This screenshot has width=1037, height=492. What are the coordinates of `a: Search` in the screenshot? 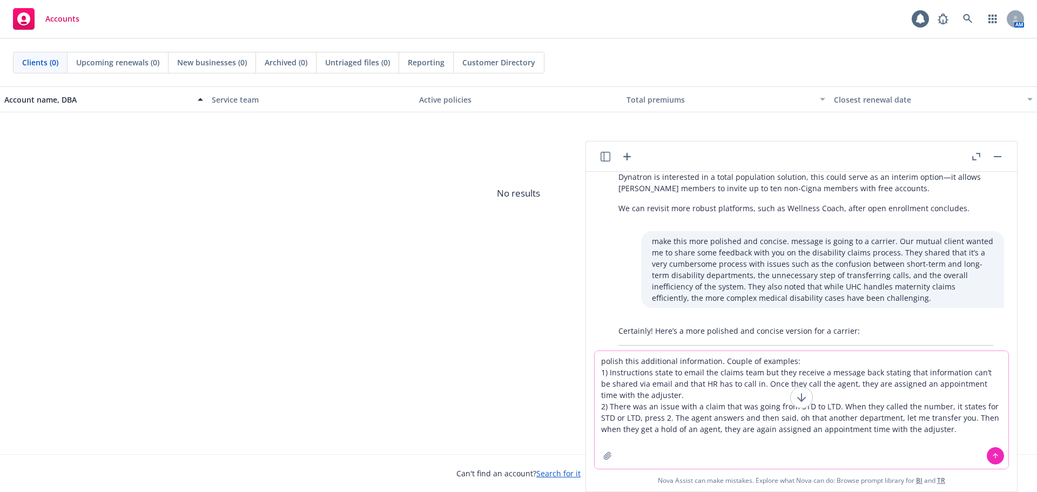 It's located at (968, 19).